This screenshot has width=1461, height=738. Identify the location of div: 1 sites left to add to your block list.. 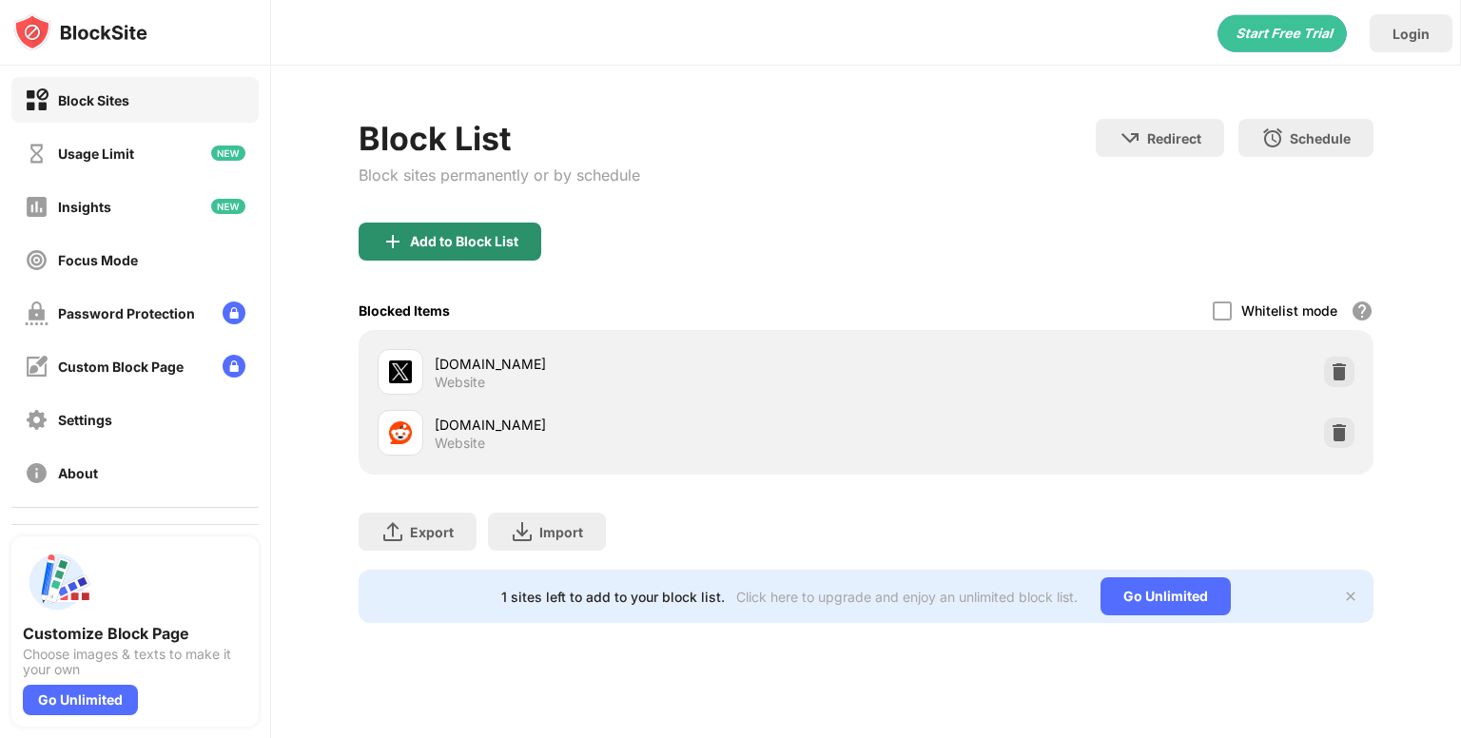
(613, 596).